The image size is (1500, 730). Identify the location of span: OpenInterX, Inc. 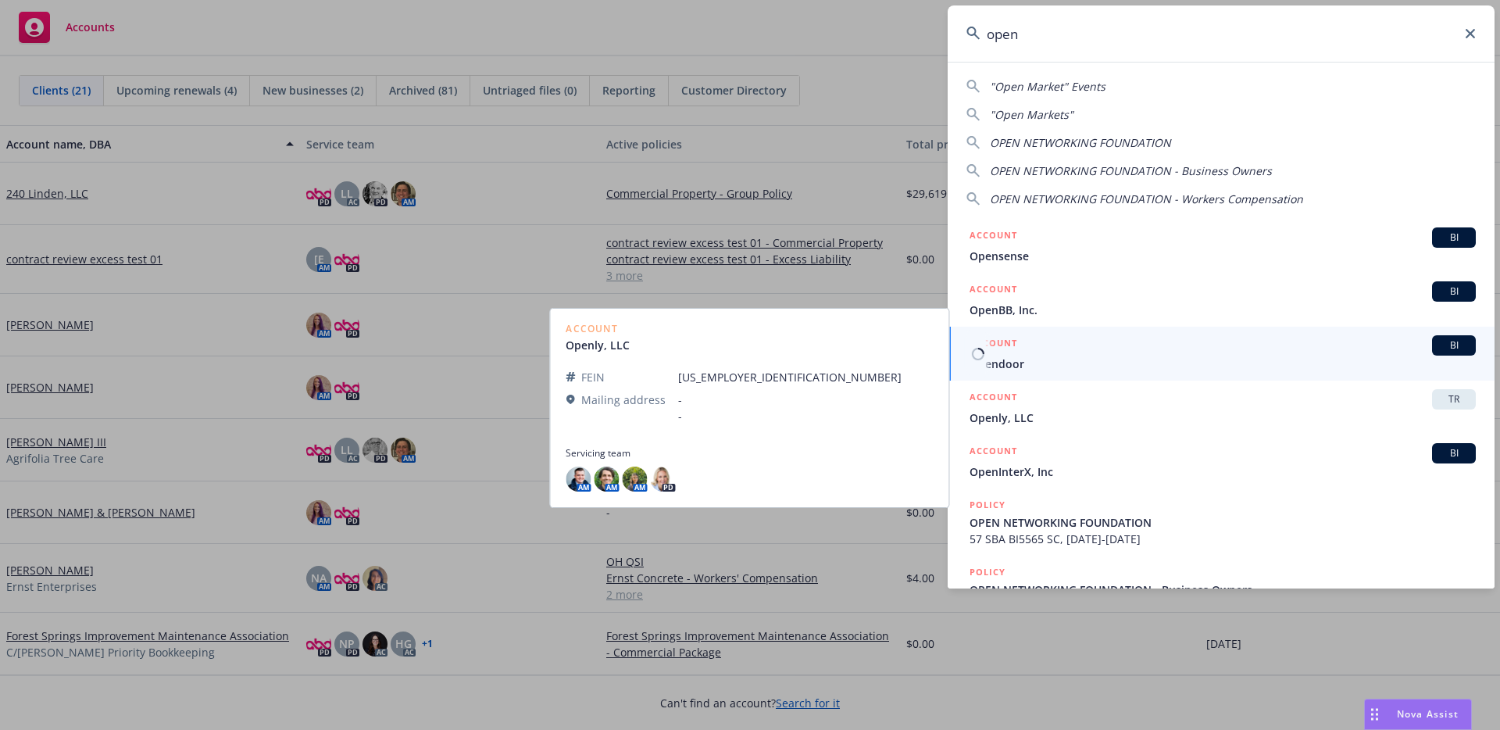
(1223, 471).